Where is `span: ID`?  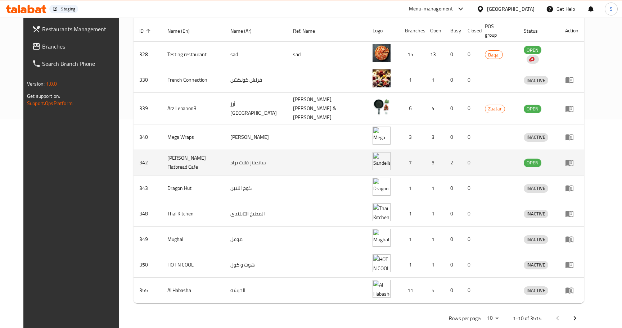 span: ID is located at coordinates (146, 31).